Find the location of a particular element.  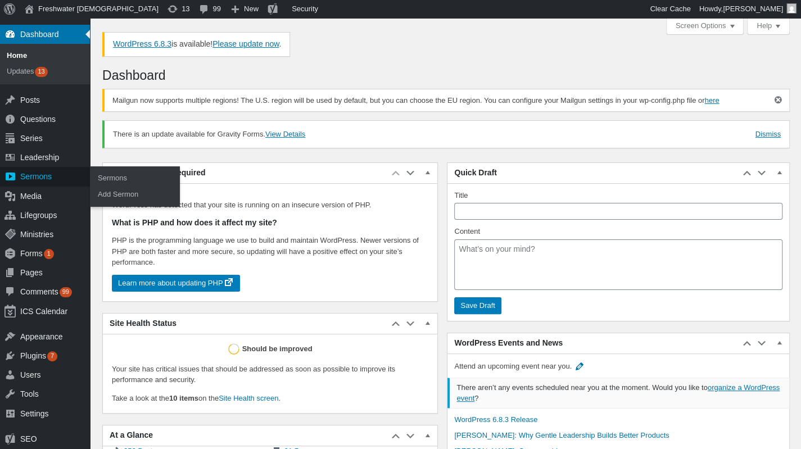

a: Sermons is located at coordinates (135, 178).